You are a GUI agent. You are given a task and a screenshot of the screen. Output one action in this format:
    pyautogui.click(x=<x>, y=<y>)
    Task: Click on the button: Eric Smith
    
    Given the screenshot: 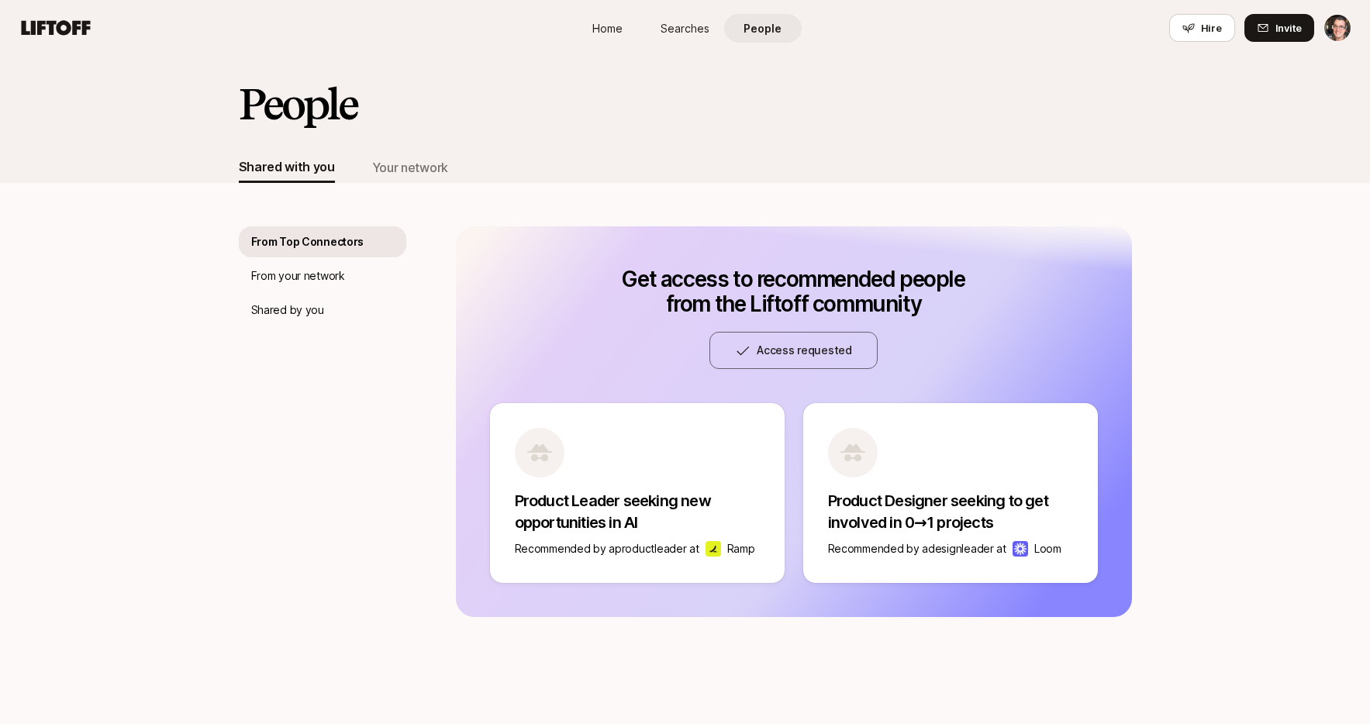 What is the action you would take?
    pyautogui.click(x=1338, y=28)
    